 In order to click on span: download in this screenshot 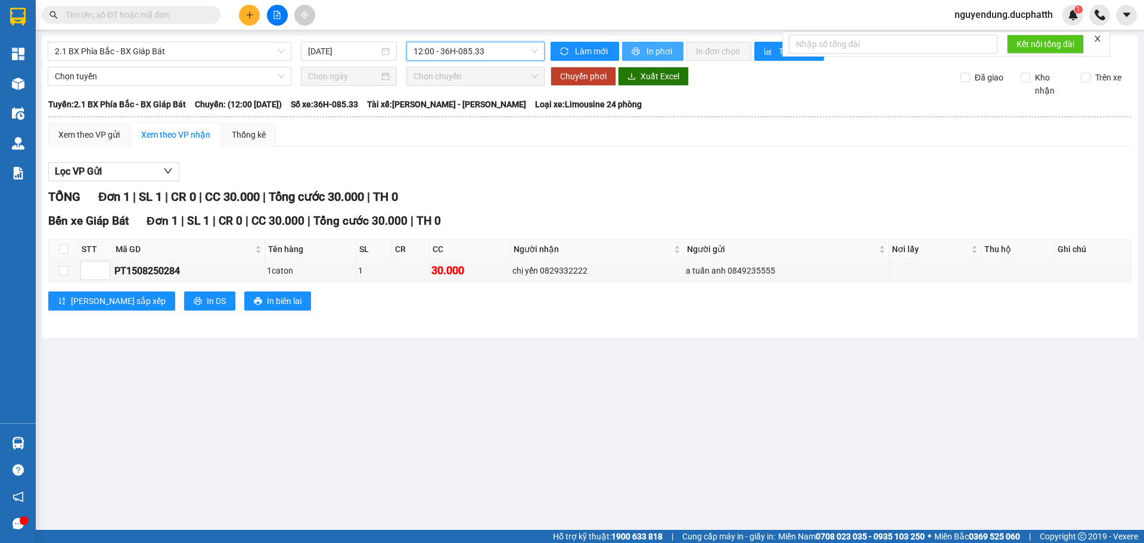, I will do `click(632, 77)`.